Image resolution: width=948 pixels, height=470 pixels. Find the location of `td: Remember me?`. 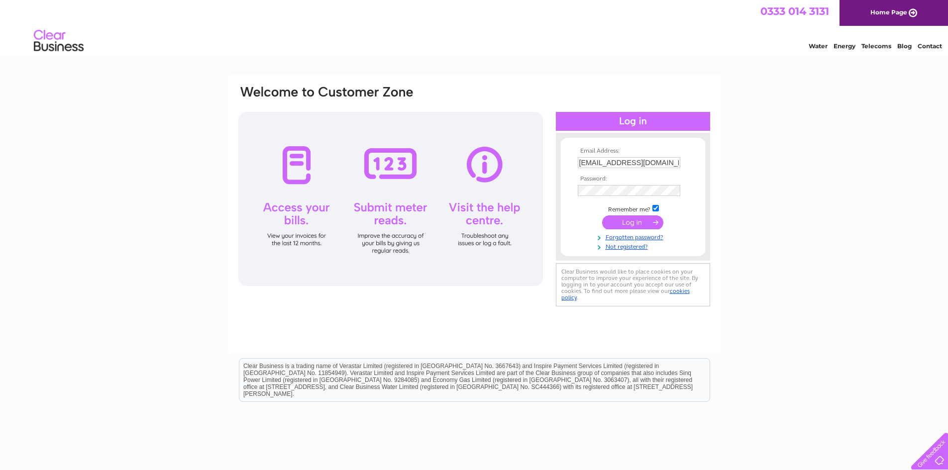

td: Remember me? is located at coordinates (633, 208).